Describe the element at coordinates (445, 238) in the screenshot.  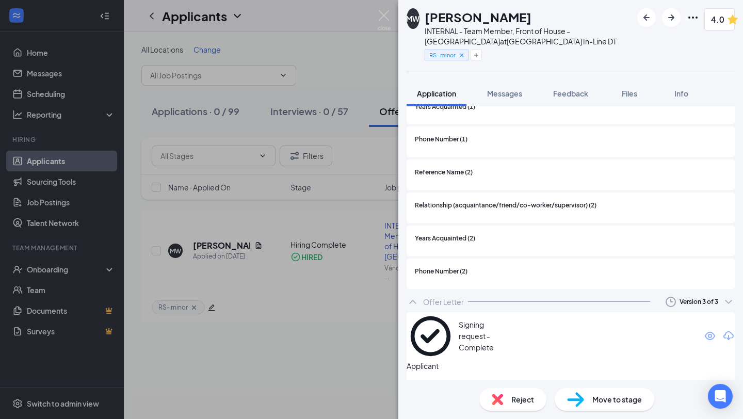
I see `span: Years Acquainted (2)` at that location.